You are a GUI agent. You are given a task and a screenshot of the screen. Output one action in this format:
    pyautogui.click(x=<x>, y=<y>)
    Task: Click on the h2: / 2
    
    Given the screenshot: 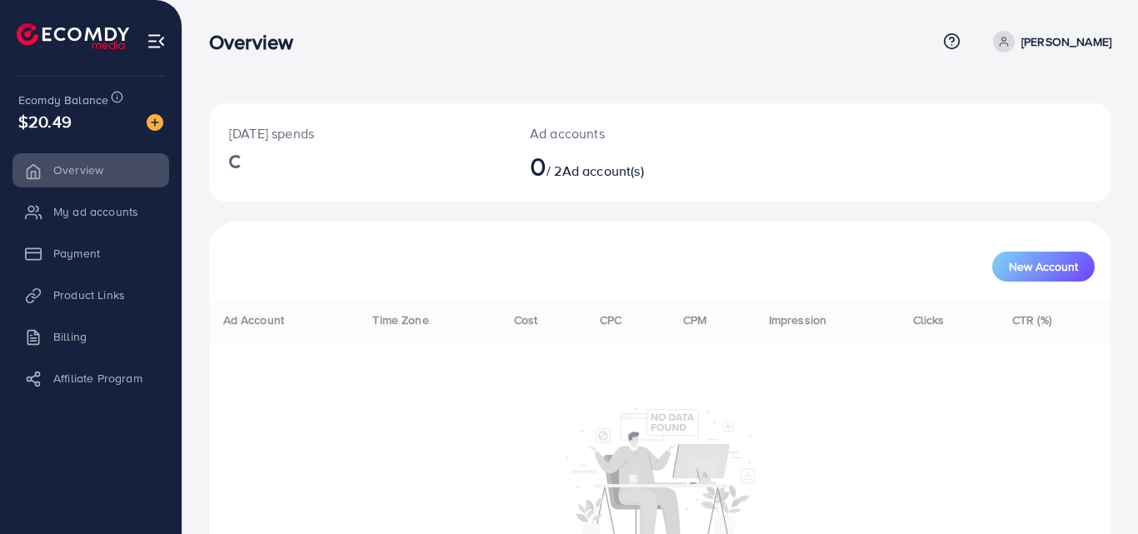 What is the action you would take?
    pyautogui.click(x=623, y=166)
    